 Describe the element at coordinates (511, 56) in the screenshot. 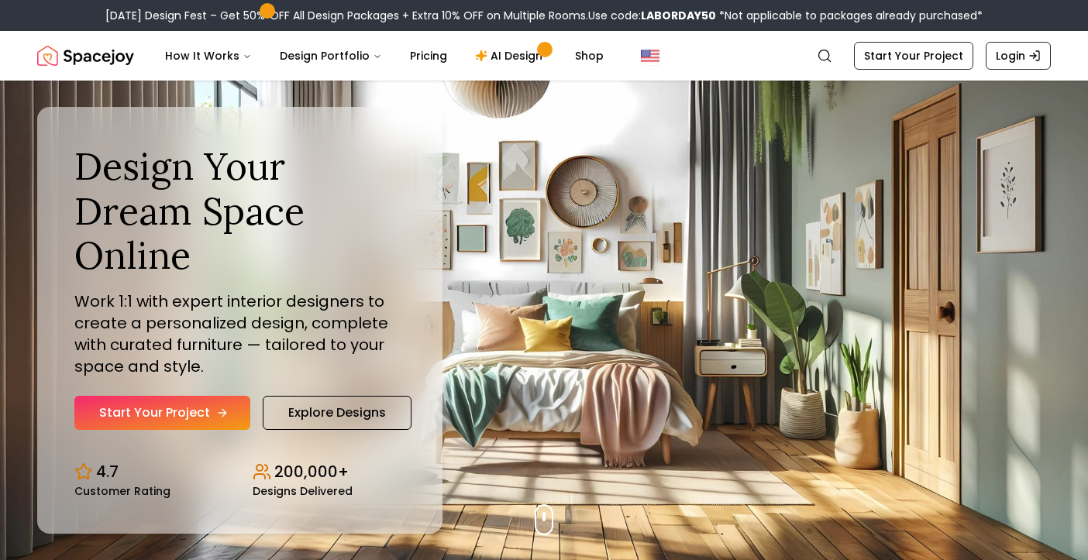

I see `a: AI Design` at that location.